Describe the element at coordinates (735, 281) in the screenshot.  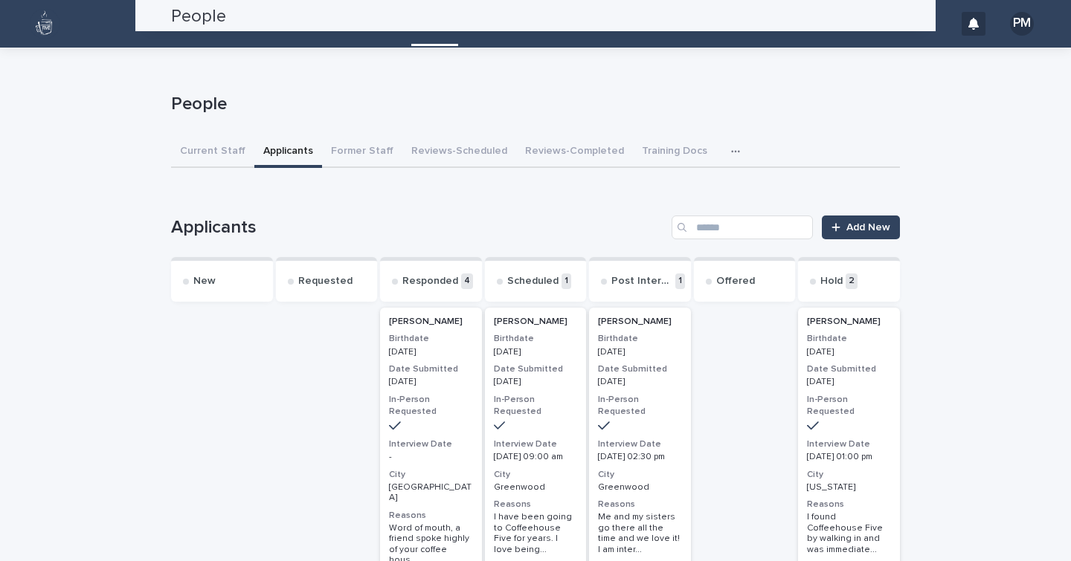
I see `p: Offered` at that location.